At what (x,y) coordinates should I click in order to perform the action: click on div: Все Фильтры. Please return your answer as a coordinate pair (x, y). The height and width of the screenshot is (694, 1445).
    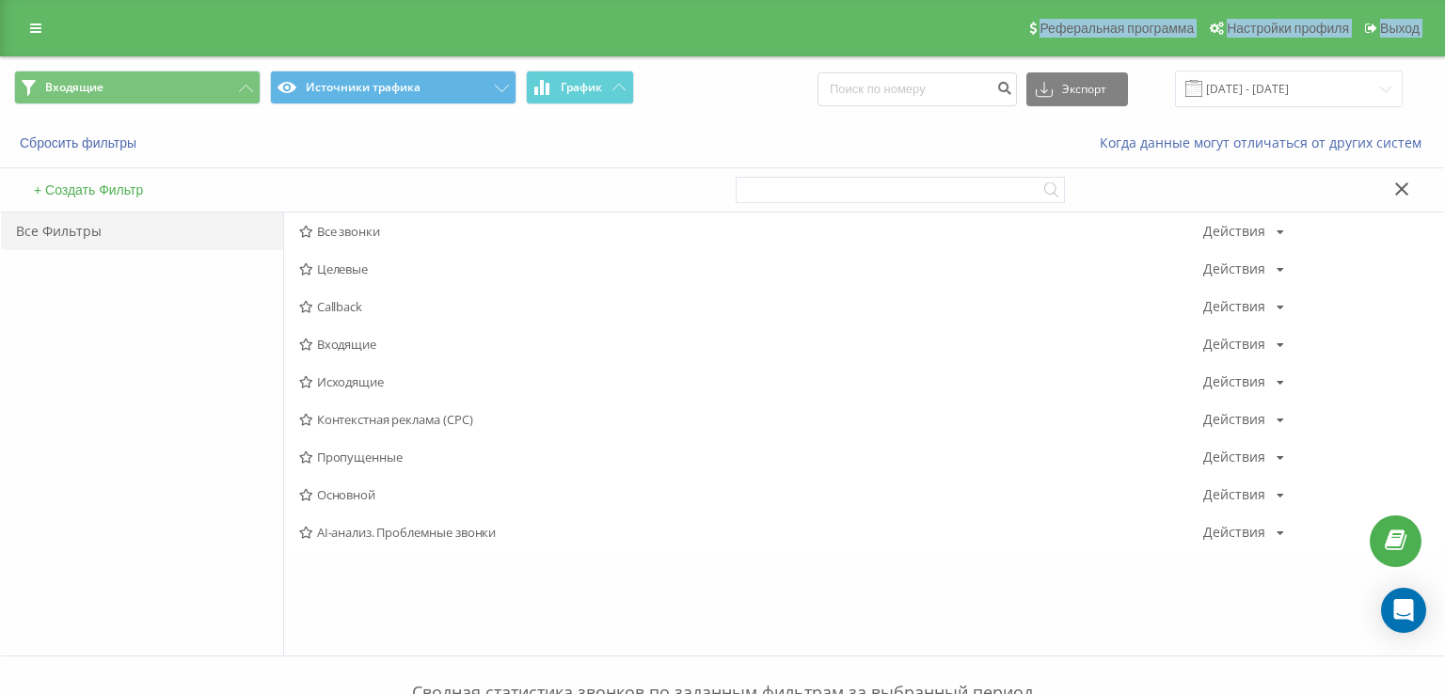
    Looking at the image, I should click on (142, 231).